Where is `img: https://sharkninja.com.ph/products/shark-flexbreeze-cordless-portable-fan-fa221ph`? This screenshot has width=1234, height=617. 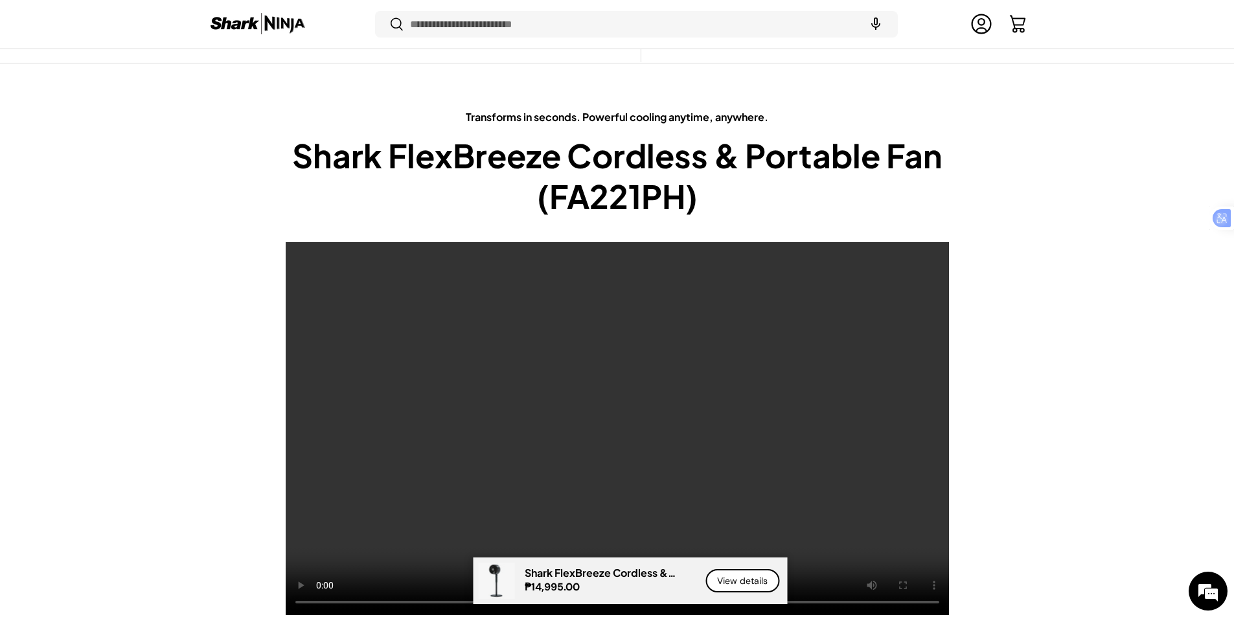
img: https://sharkninja.com.ph/products/shark-flexbreeze-cordless-portable-fan-fa221ph is located at coordinates (496, 581).